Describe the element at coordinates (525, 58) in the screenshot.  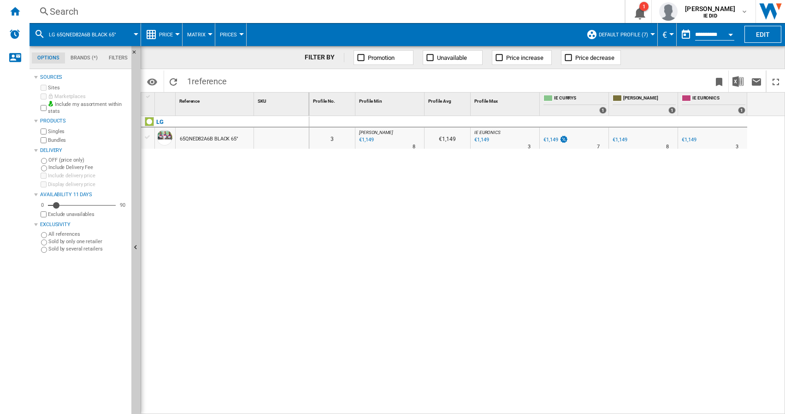
I see `span: Price increase` at that location.